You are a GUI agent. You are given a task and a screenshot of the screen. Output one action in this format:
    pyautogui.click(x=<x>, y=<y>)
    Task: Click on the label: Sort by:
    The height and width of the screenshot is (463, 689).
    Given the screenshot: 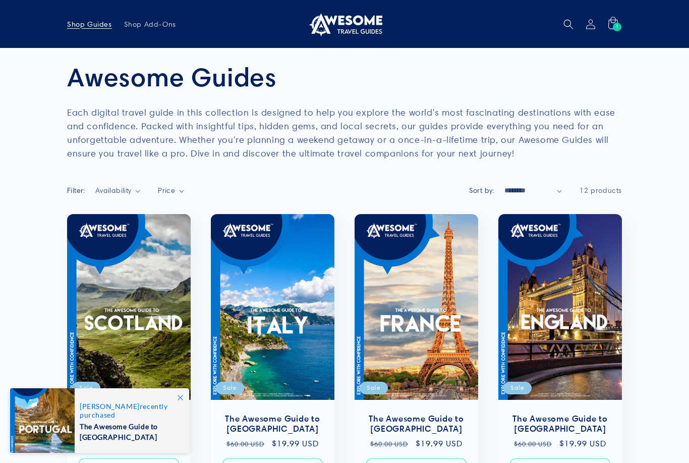 What is the action you would take?
    pyautogui.click(x=482, y=190)
    